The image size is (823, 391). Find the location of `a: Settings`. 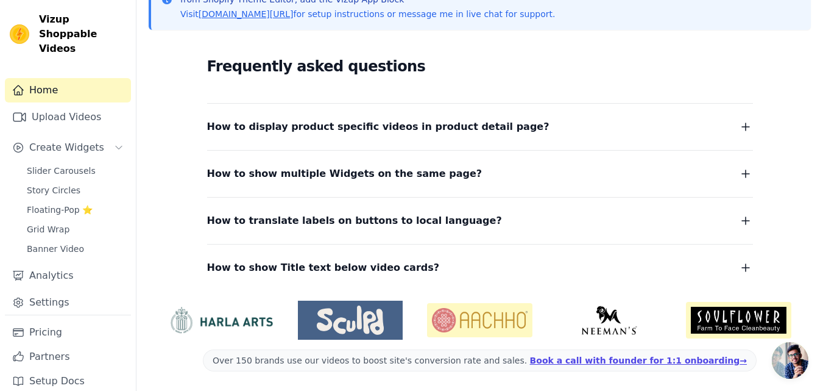

a: Settings is located at coordinates (68, 302).